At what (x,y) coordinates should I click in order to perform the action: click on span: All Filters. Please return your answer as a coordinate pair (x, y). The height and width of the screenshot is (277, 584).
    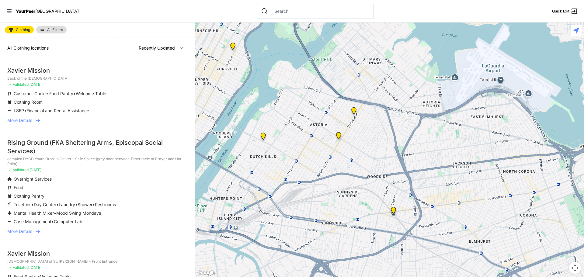
    Looking at the image, I should click on (55, 30).